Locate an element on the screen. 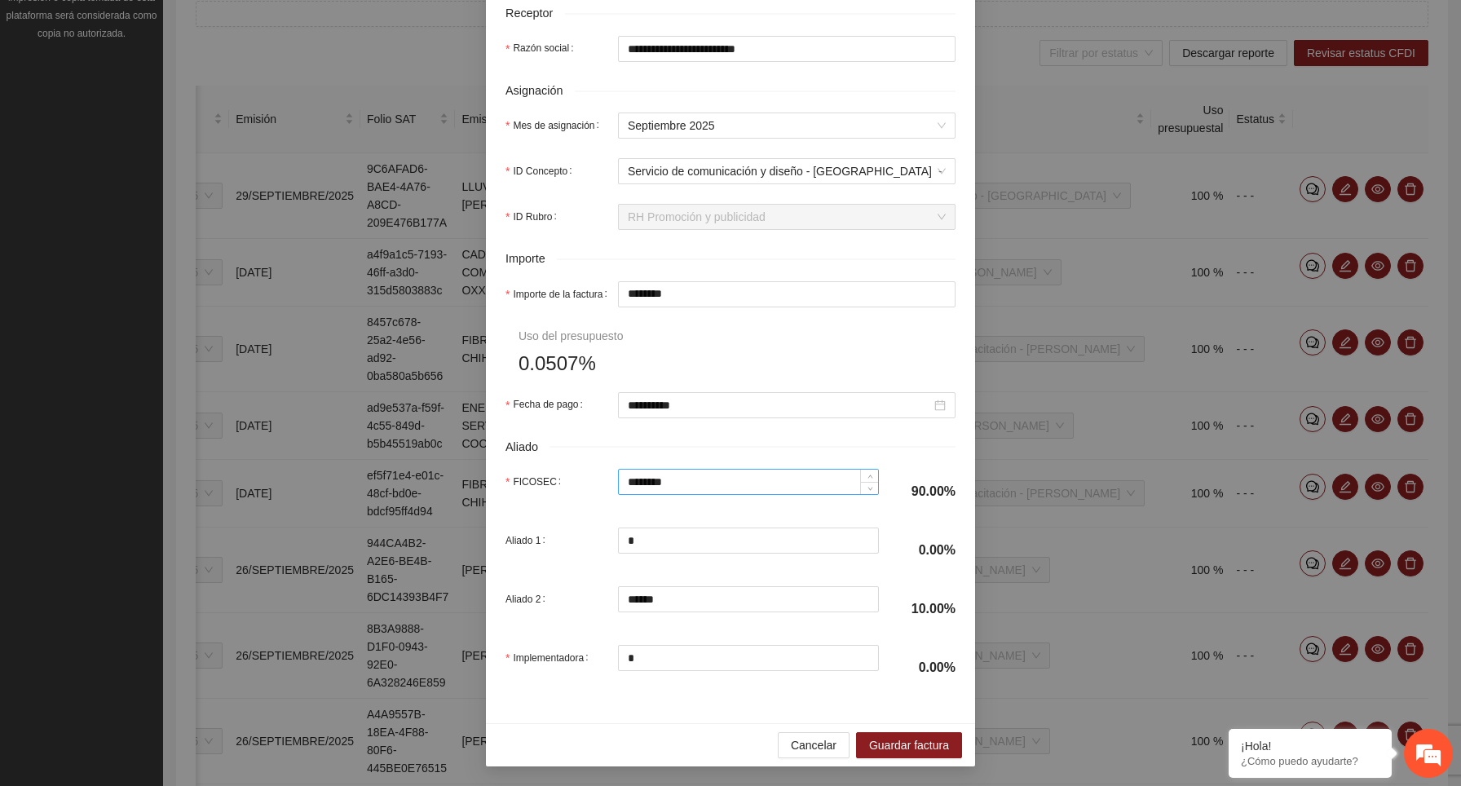  span: 0.0507% is located at coordinates (557, 364).